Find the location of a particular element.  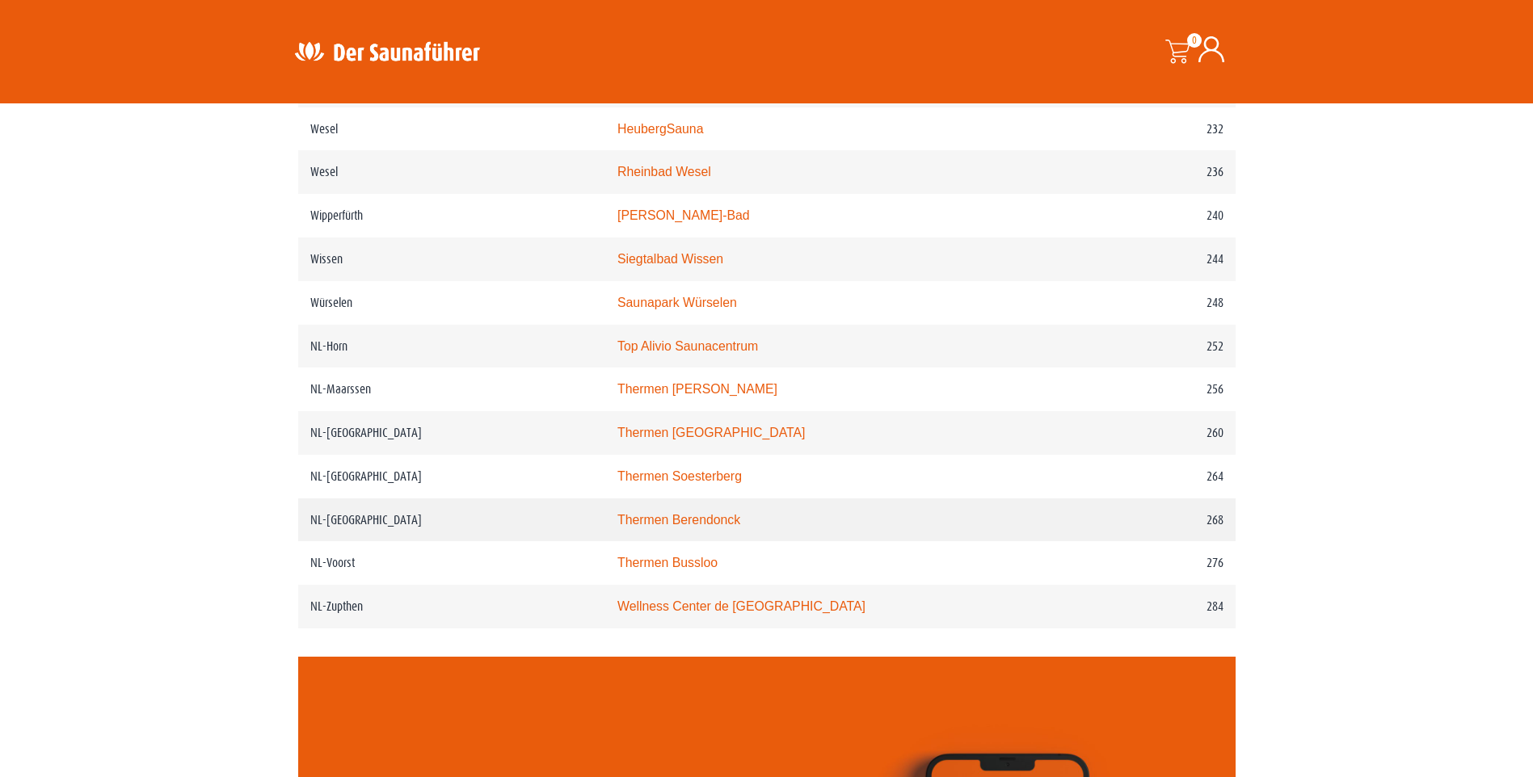

a: Thermen Soesterberg is located at coordinates (679, 476).